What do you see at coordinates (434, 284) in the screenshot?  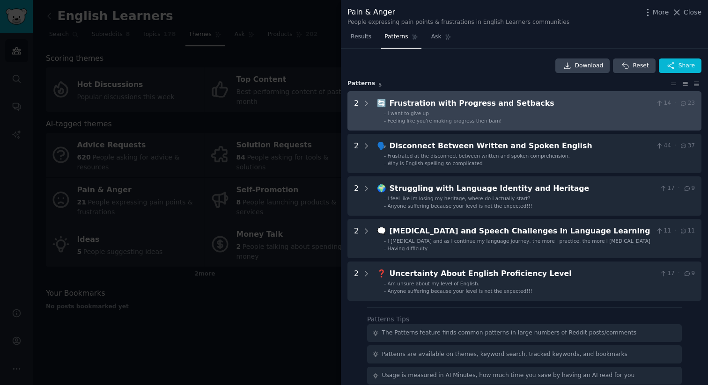 I see `span: Am unsure about my level of English.` at bounding box center [434, 284].